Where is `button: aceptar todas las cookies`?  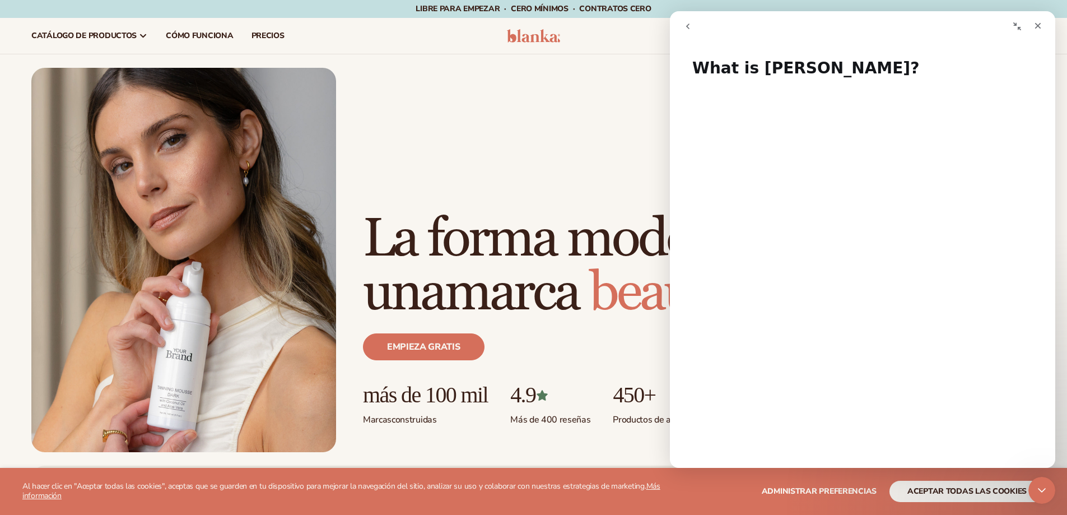 button: aceptar todas las cookies is located at coordinates (966, 491).